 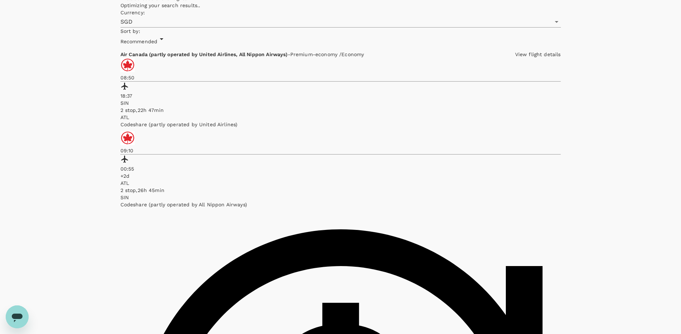 What do you see at coordinates (341, 124) in the screenshot?
I see `div: Codeshare (partly operated by United Airlines)` at bounding box center [341, 124].